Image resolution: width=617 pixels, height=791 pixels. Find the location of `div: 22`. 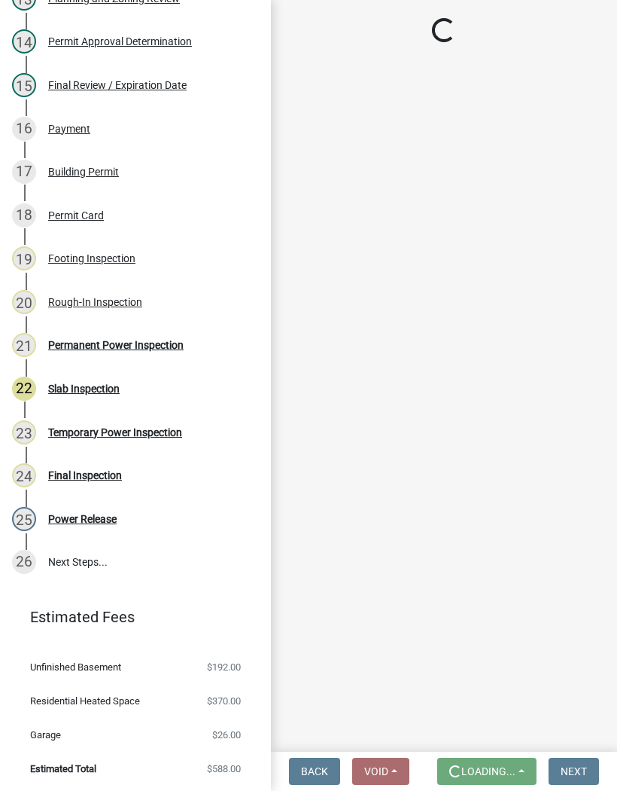

div: 22 is located at coordinates (24, 389).